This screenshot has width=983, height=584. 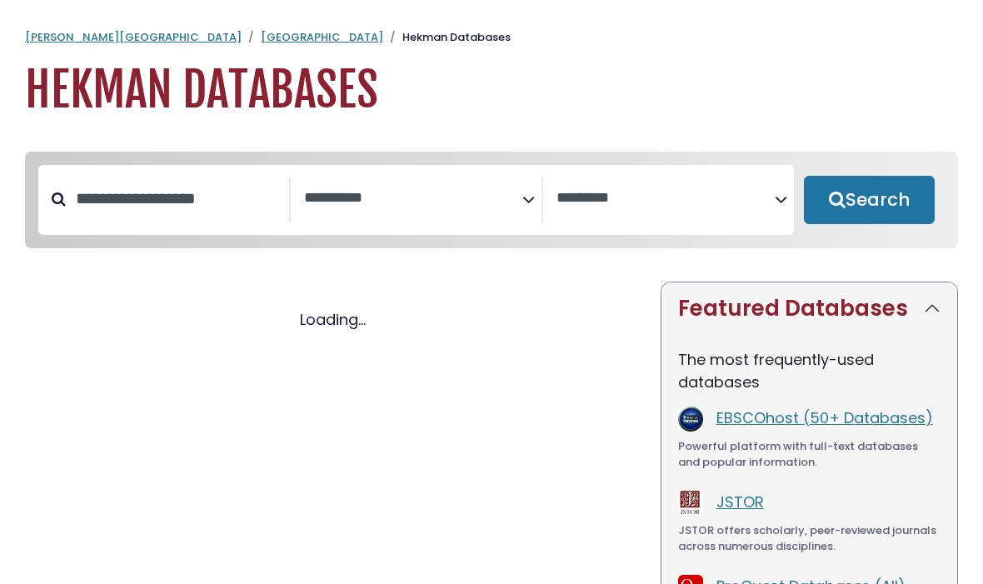 I want to click on a: EBSCOhost (50+ Databases), so click(x=825, y=417).